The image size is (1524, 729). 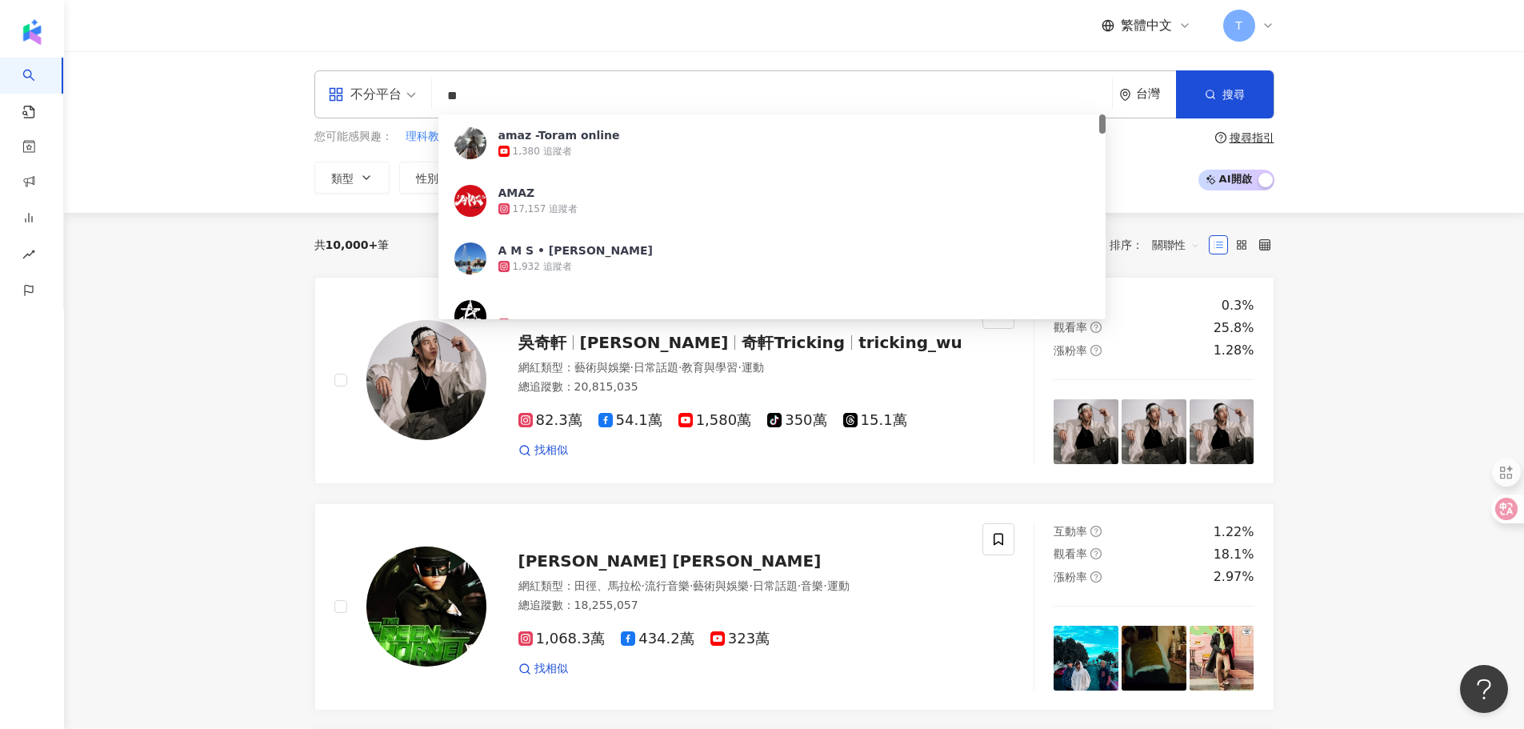 I want to click on div: 搜尋指引, so click(x=1252, y=138).